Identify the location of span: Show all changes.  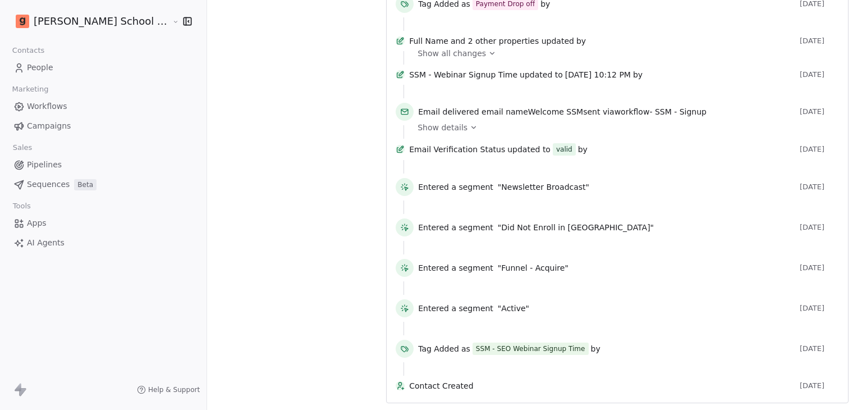
(452, 53).